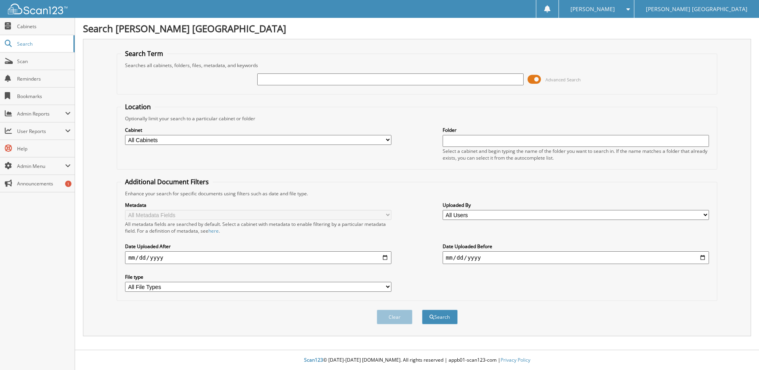 The height and width of the screenshot is (370, 759). Describe the element at coordinates (258, 205) in the screenshot. I see `label: Metadata` at that location.